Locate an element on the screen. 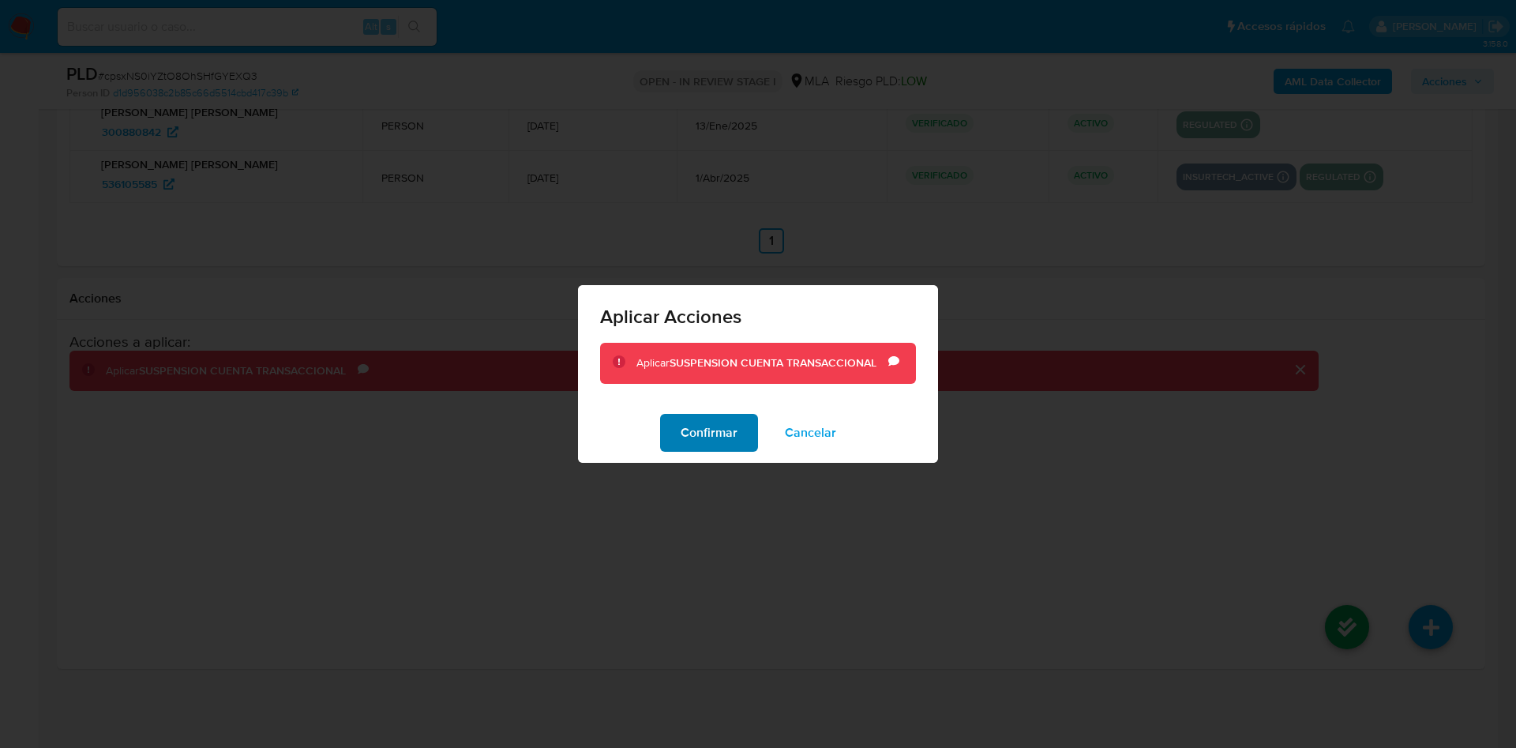  b: SUSPENSION CUENTA TRANSACCIONAL is located at coordinates (773, 362).